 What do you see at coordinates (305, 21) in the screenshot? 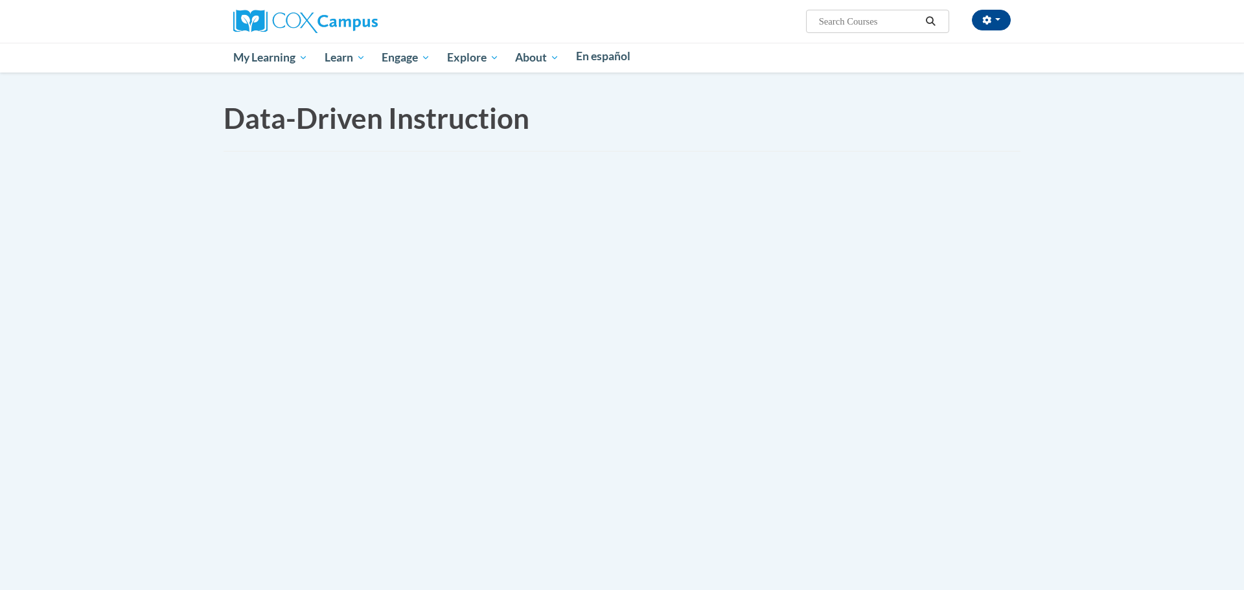
I see `img: Cox Campus` at bounding box center [305, 21].